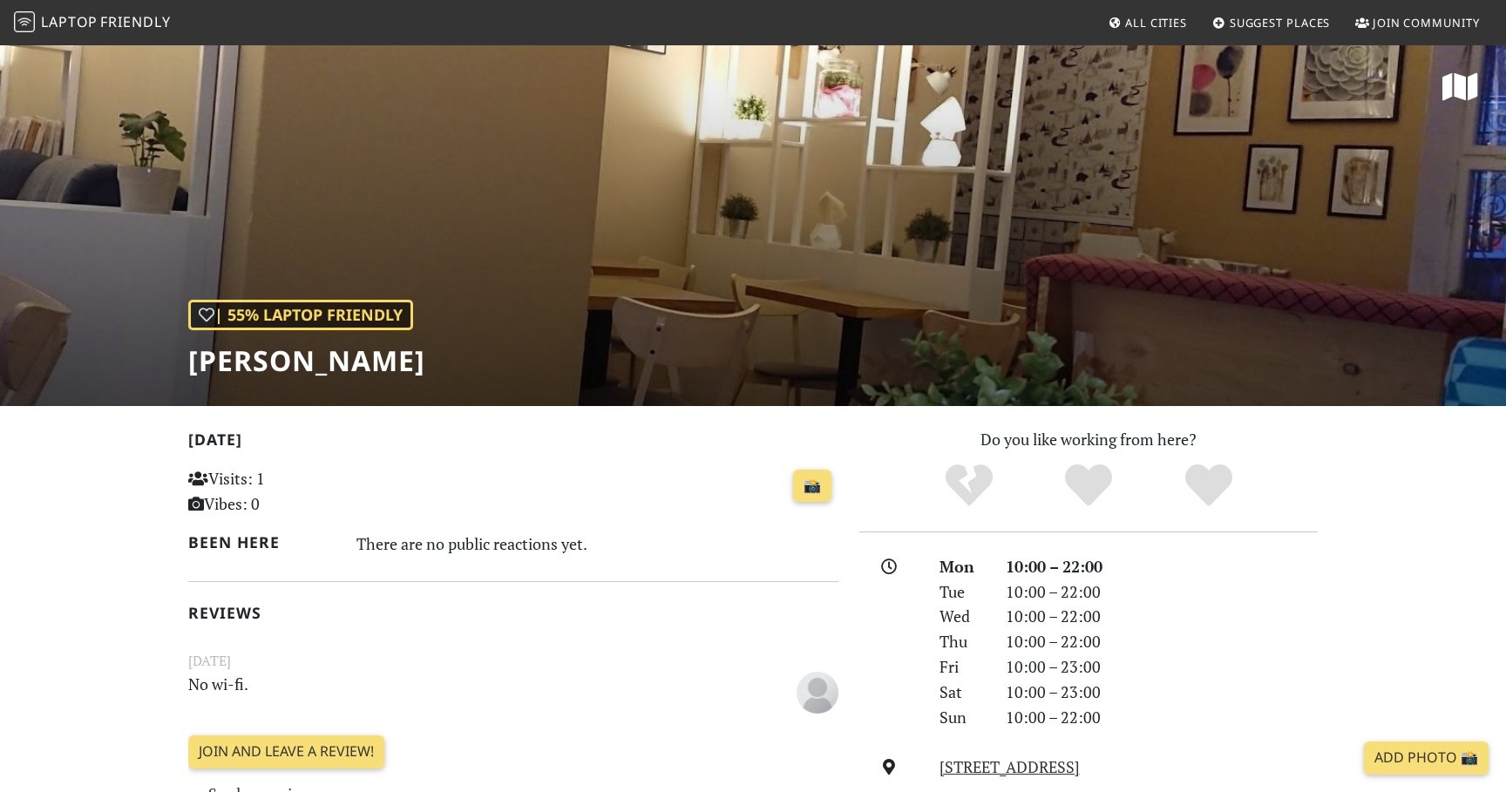  What do you see at coordinates (962, 641) in the screenshot?
I see `div: Thu` at bounding box center [962, 641].